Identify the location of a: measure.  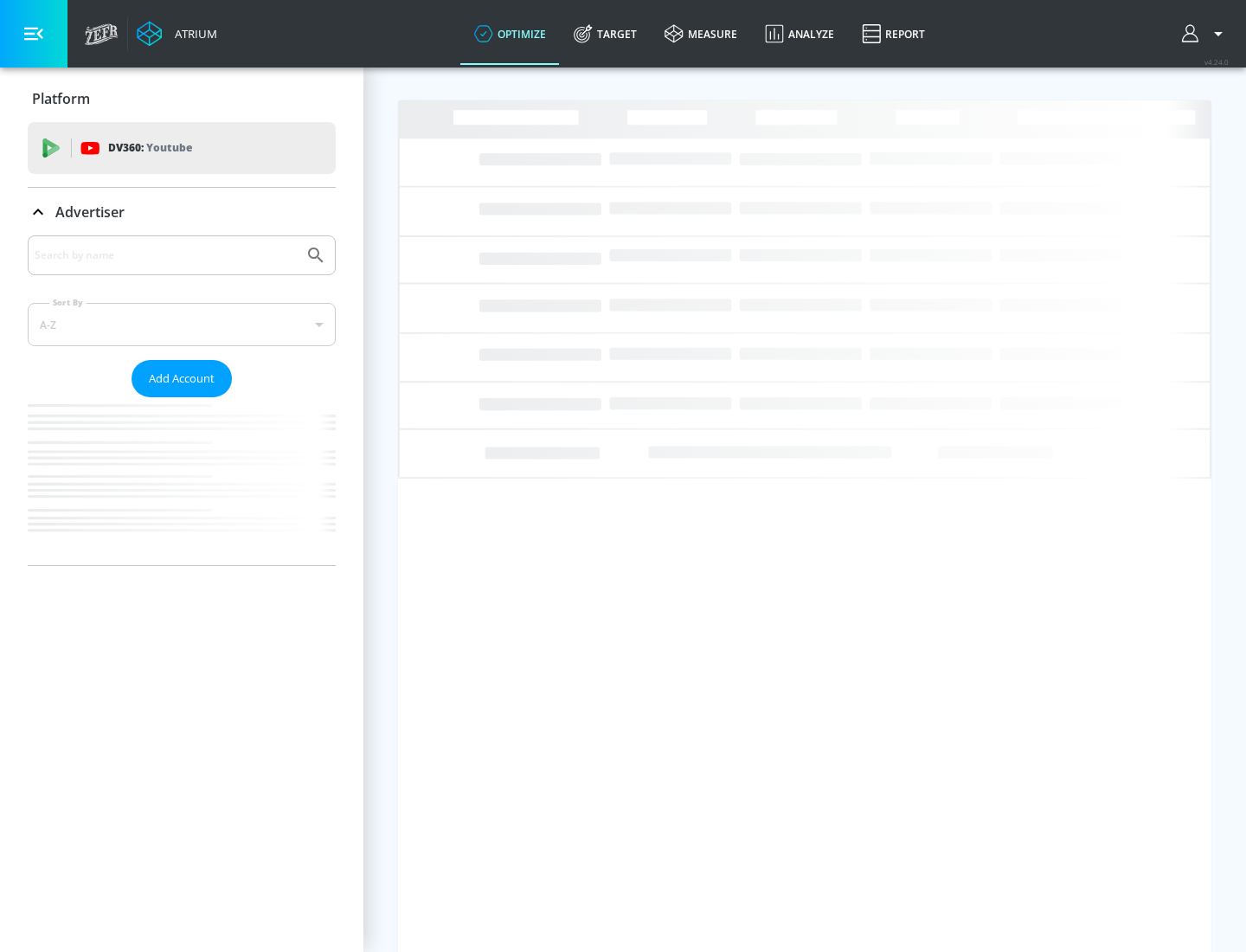
(701, 34).